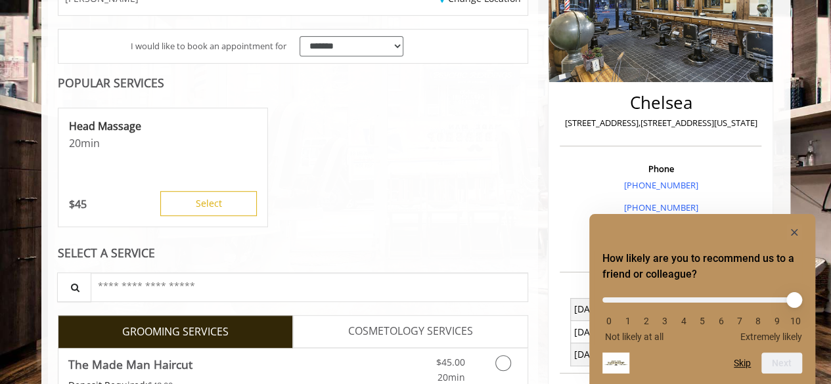 This screenshot has width=831, height=384. I want to click on h2: How likely are you to recommend us to a friend or colleague? Select an option from 0 to 10, with ..., so click(703, 267).